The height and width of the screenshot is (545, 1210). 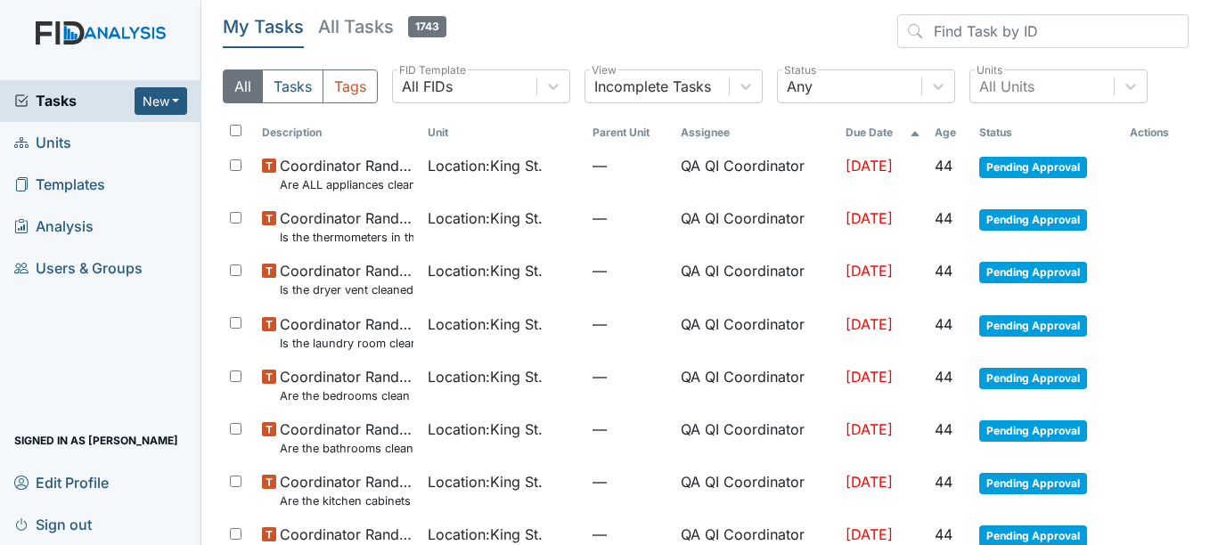 What do you see at coordinates (346, 385) in the screenshot?
I see `span: Coordinator Random Are the bedrooms clean and in good repair?` at bounding box center [346, 385].